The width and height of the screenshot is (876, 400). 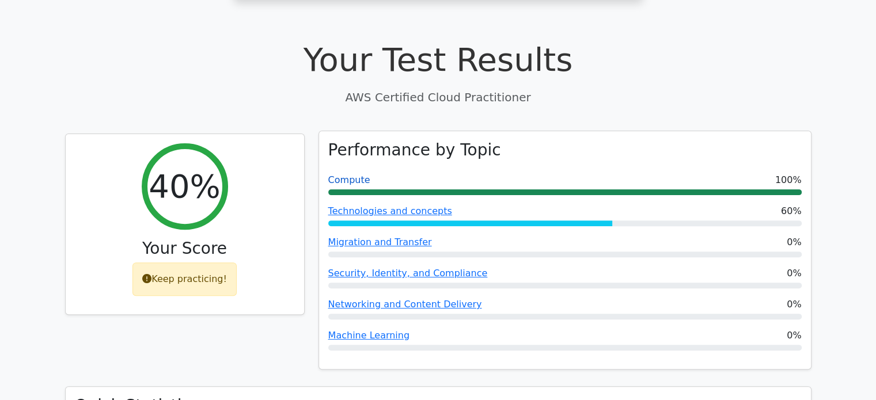 I want to click on h3: Performance by Topic, so click(x=415, y=150).